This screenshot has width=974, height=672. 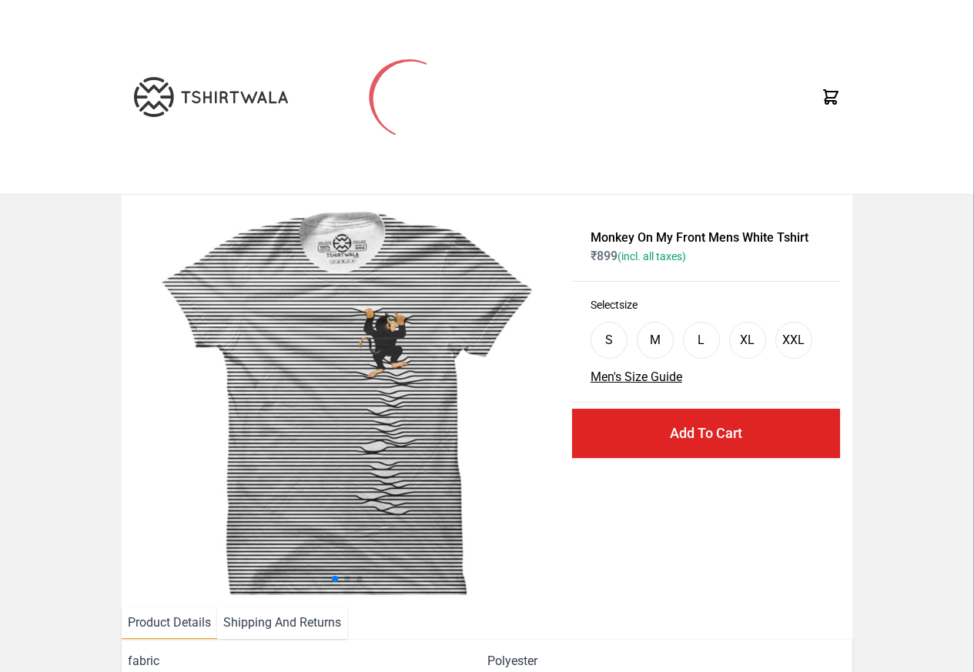 What do you see at coordinates (747, 340) in the screenshot?
I see `div: XL` at bounding box center [747, 340].